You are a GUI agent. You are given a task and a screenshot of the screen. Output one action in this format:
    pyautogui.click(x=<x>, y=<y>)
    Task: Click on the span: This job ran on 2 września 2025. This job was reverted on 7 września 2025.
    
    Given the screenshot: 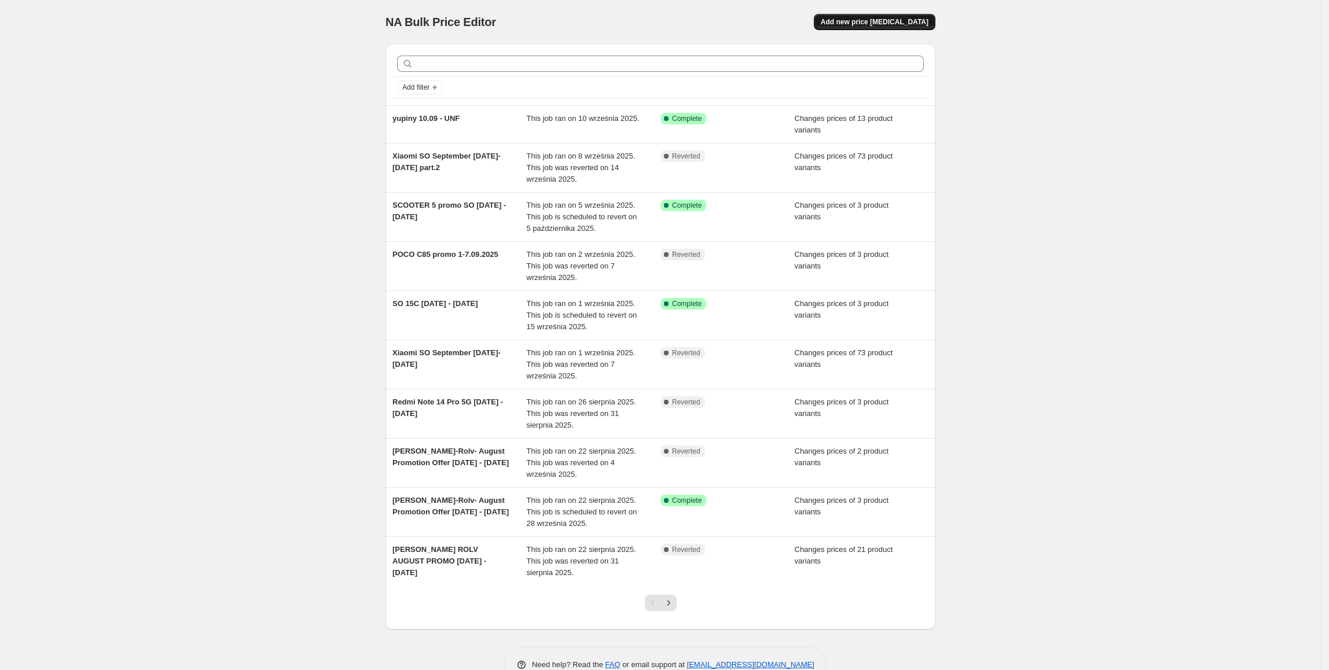 What is the action you would take?
    pyautogui.click(x=581, y=266)
    